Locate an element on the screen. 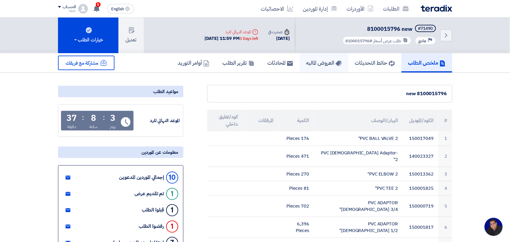  h5: حائط التحديثات is located at coordinates (375, 63).